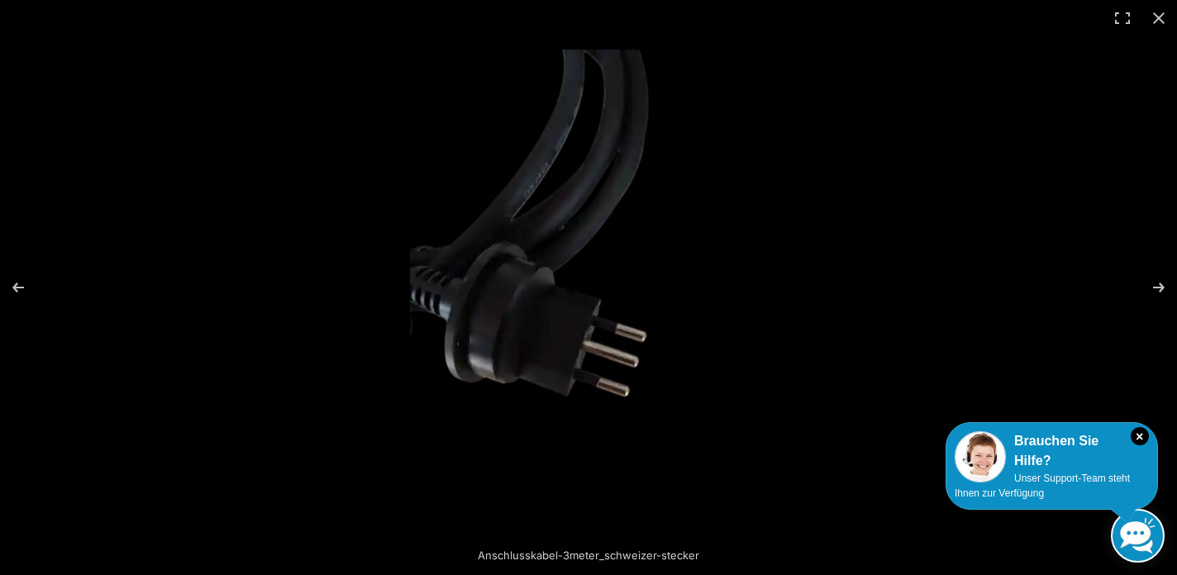 This screenshot has width=1177, height=575. Describe the element at coordinates (589, 288) in the screenshot. I see `img: Anschlusskabel-3meter_schweizer-stecker.webp` at that location.